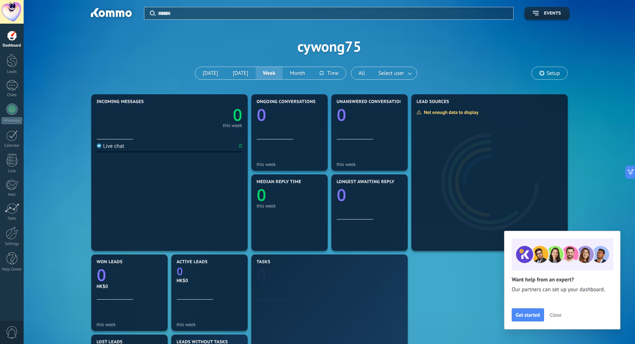 The image size is (635, 344). I want to click on span: Lead Sources, so click(433, 102).